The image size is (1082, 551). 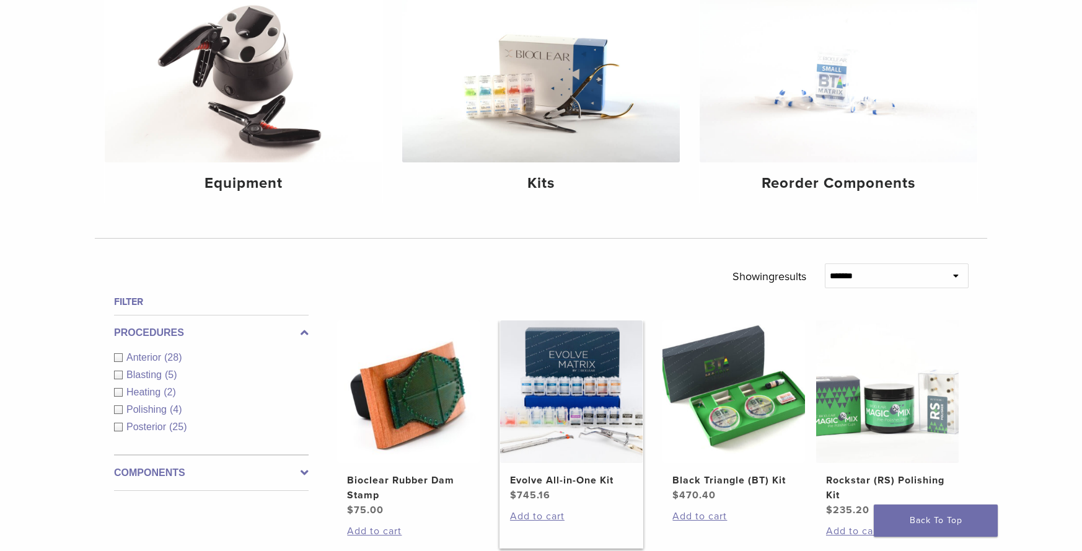 What do you see at coordinates (145, 392) in the screenshot?
I see `span: Heating` at bounding box center [145, 392].